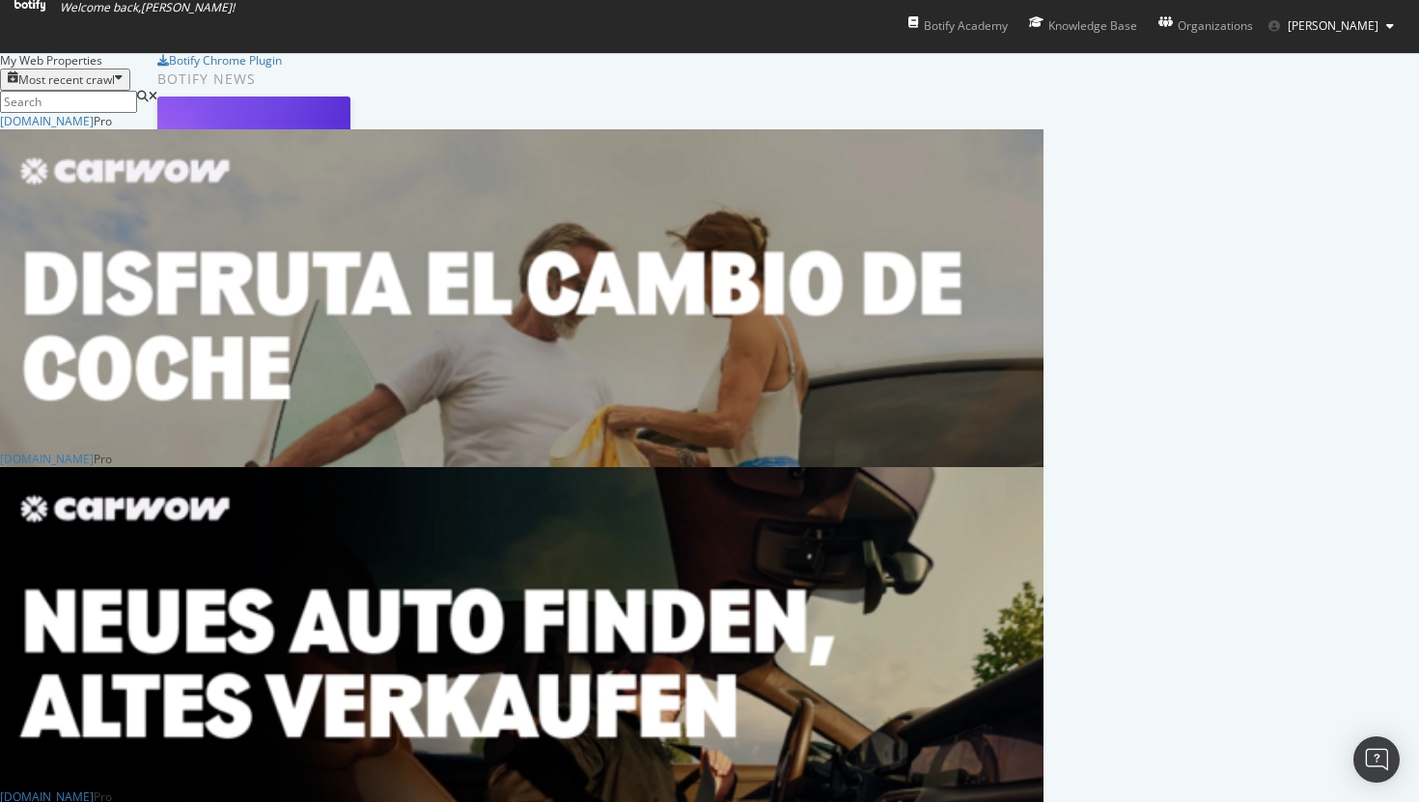 The height and width of the screenshot is (802, 1419). I want to click on span: Bradley Raw, so click(1333, 25).